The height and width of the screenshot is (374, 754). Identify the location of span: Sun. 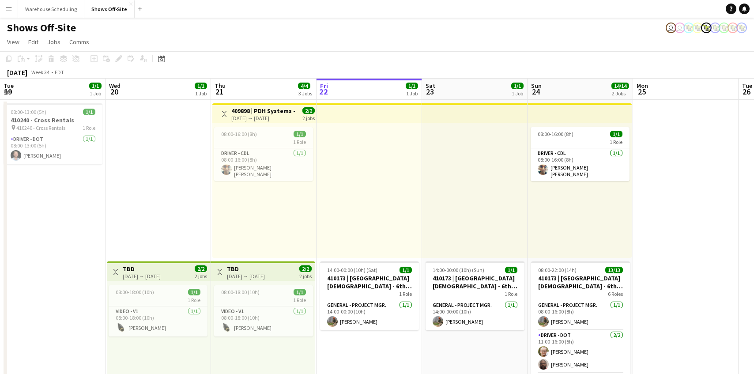
(537, 86).